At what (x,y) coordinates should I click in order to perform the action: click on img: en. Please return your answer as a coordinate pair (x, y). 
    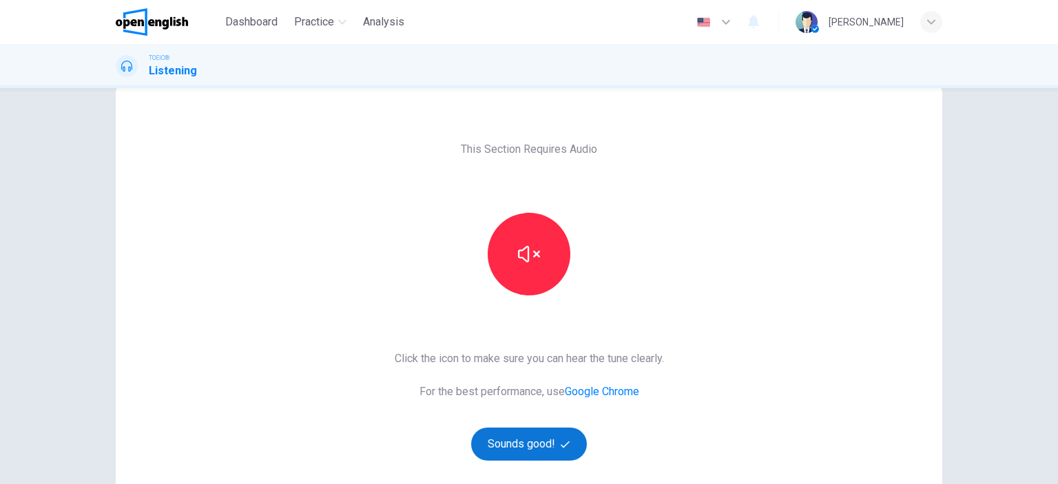
    Looking at the image, I should click on (703, 22).